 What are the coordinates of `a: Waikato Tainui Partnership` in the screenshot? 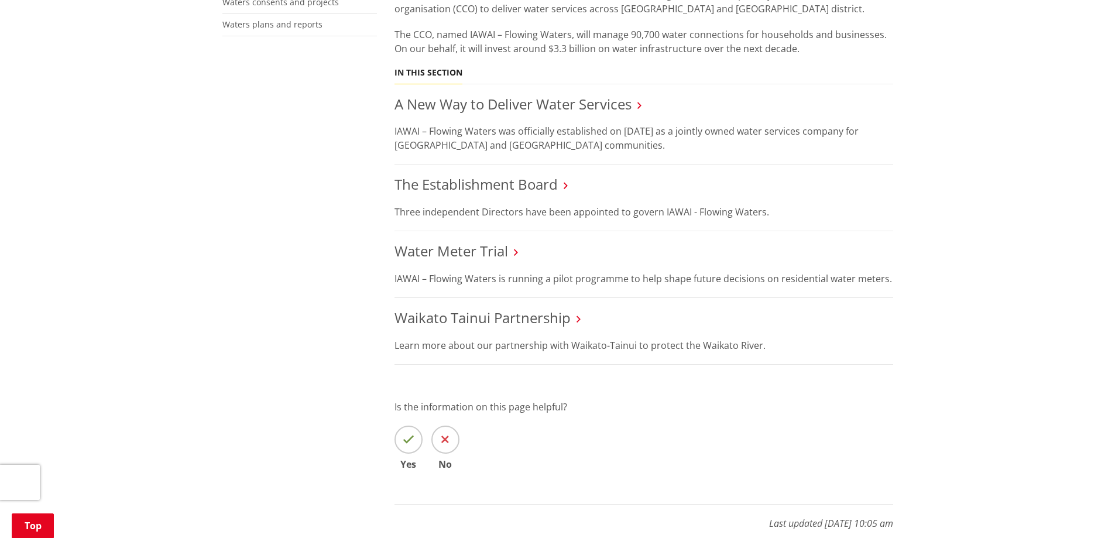 It's located at (482, 317).